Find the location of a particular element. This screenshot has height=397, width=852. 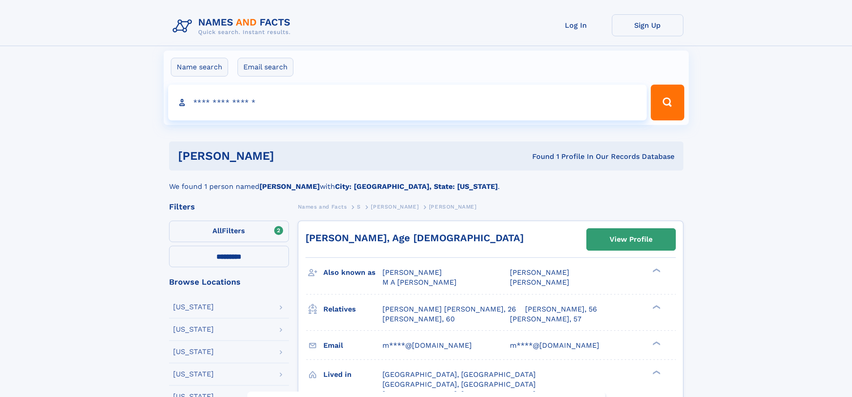

h3: Relatives is located at coordinates (353, 309).